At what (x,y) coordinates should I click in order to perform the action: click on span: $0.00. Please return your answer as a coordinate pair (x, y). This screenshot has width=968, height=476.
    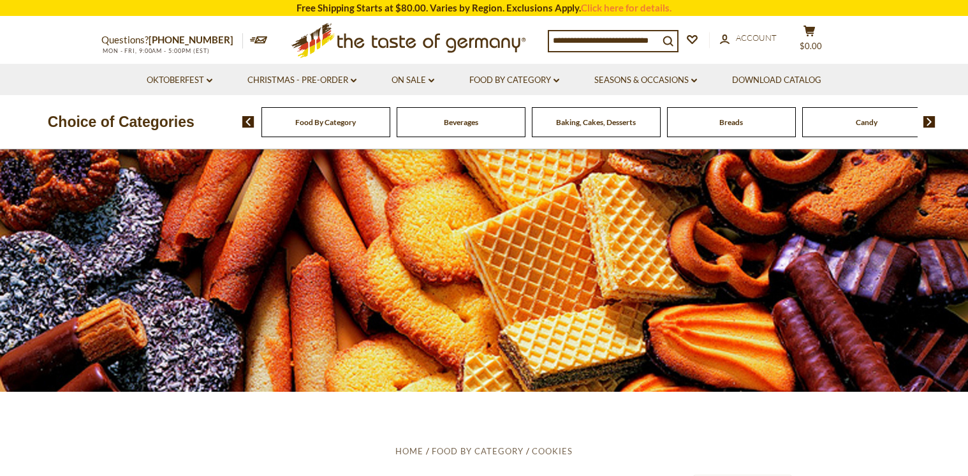
    Looking at the image, I should click on (810, 46).